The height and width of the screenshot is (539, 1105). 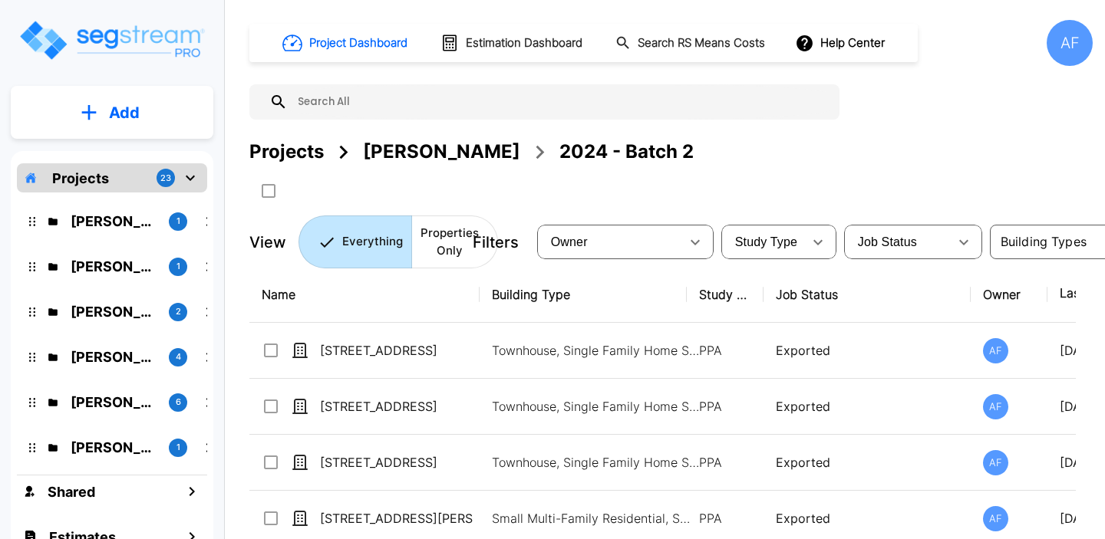 I want to click on button: Properties Only, so click(x=454, y=242).